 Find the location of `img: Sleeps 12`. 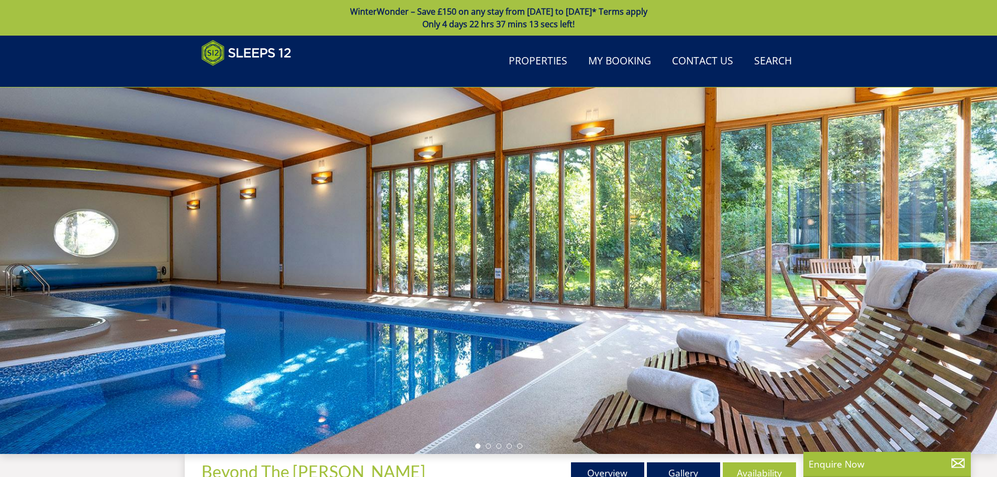

img: Sleeps 12 is located at coordinates (246, 53).